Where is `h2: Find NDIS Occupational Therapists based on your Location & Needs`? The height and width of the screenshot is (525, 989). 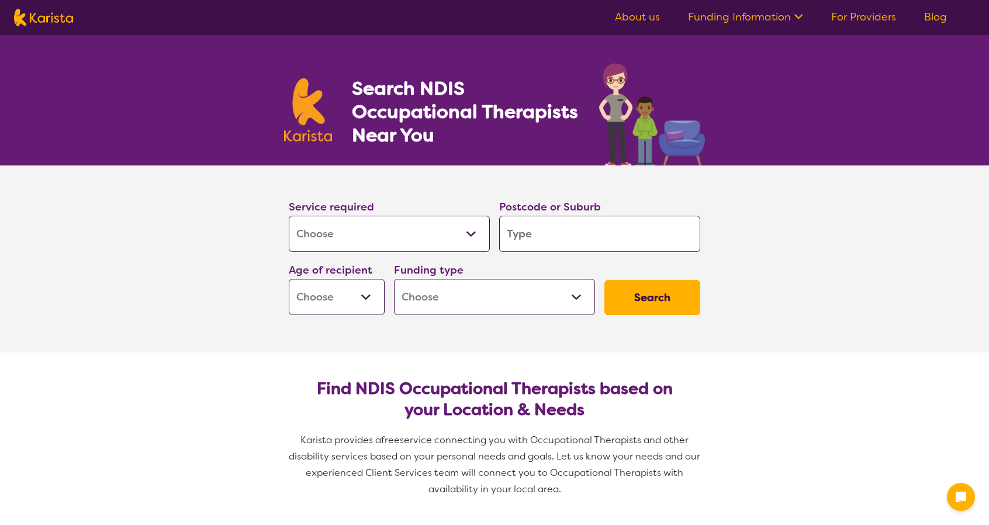
h2: Find NDIS Occupational Therapists based on your Location & Needs is located at coordinates (494, 399).